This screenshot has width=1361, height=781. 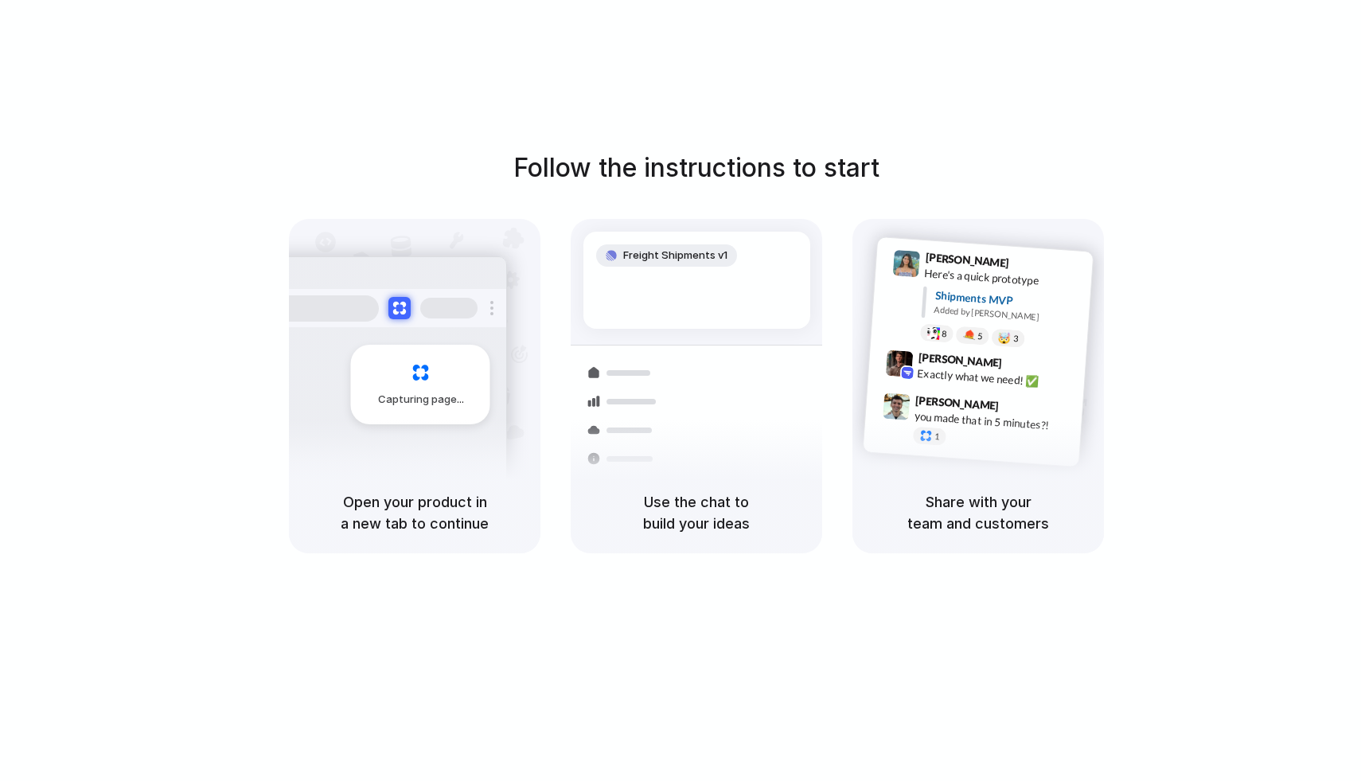 What do you see at coordinates (697, 168) in the screenshot?
I see `h1: Follow the instructions to start` at bounding box center [697, 168].